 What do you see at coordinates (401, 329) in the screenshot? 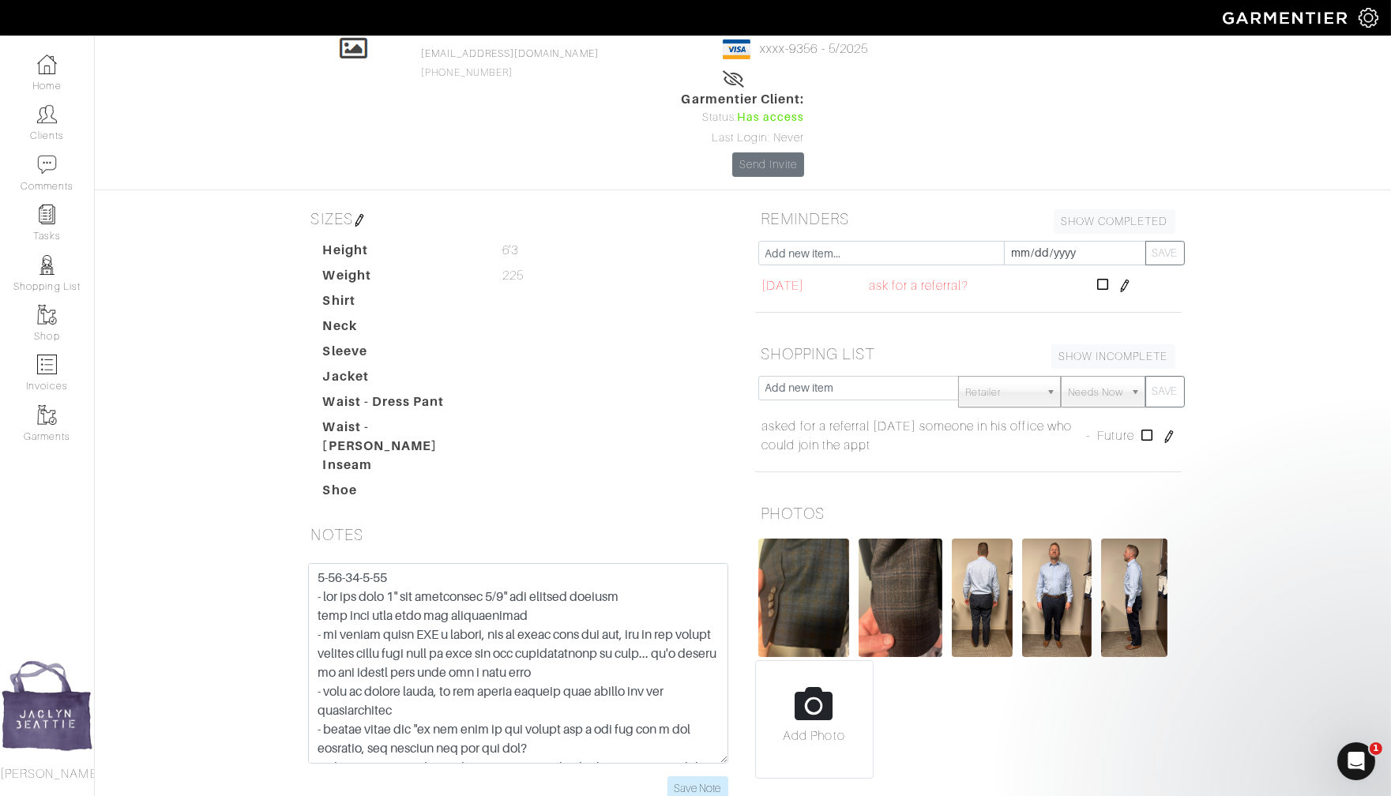
I see `dt: Neck` at bounding box center [401, 329].